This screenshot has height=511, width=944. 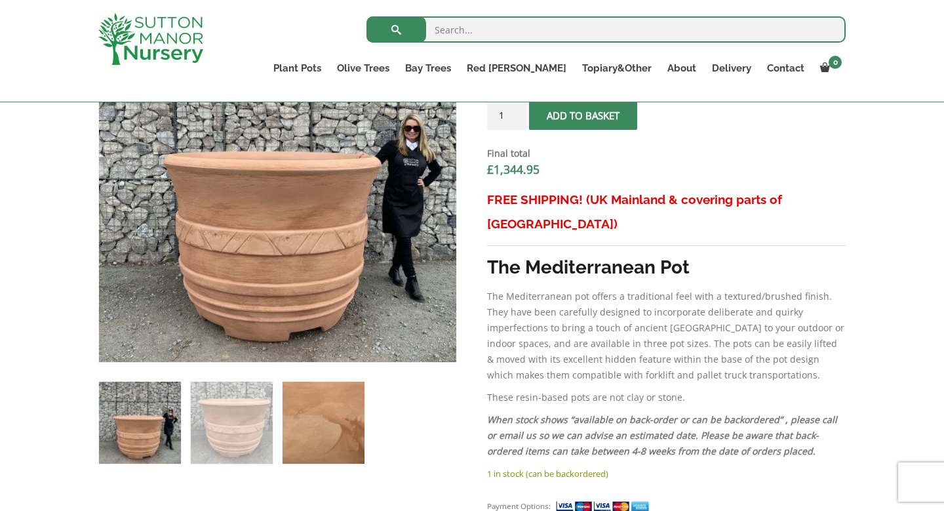 What do you see at coordinates (666, 153) in the screenshot?
I see `dt: Final total` at bounding box center [666, 153].